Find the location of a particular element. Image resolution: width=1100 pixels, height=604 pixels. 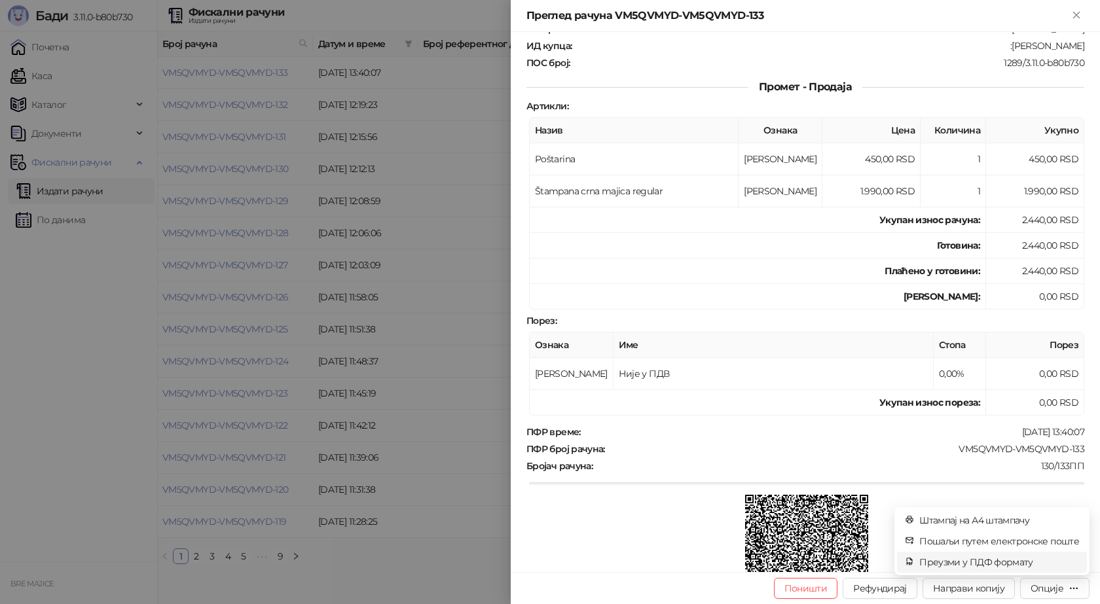

strong: ПФР време : is located at coordinates (553, 432).